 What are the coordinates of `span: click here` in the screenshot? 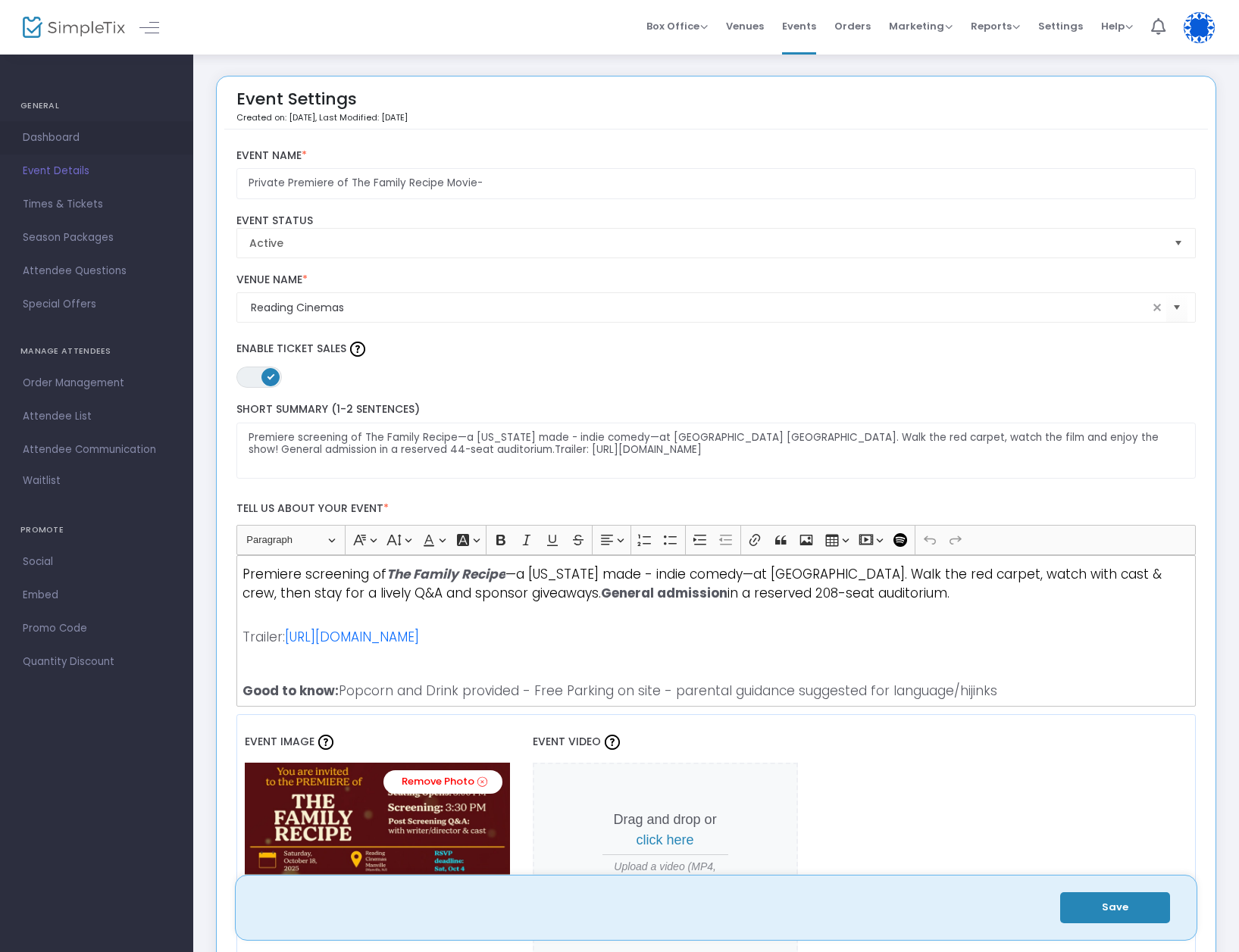 It's located at (666, 840).